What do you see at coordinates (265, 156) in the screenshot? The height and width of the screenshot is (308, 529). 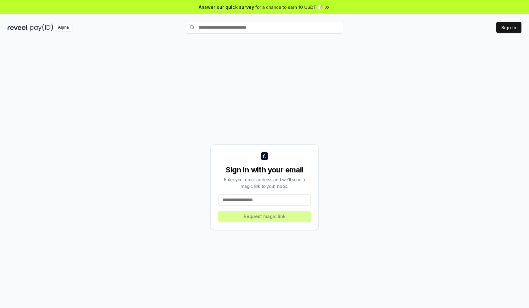 I see `img: logo_small` at bounding box center [265, 156].